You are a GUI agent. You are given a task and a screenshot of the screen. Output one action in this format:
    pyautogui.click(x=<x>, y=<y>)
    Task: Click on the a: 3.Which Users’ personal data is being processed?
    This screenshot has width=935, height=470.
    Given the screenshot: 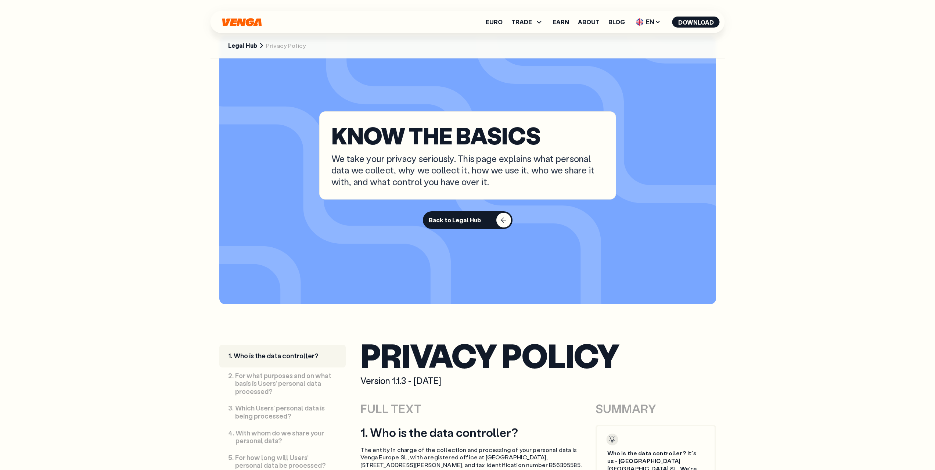 What is the action you would take?
    pyautogui.click(x=283, y=412)
    